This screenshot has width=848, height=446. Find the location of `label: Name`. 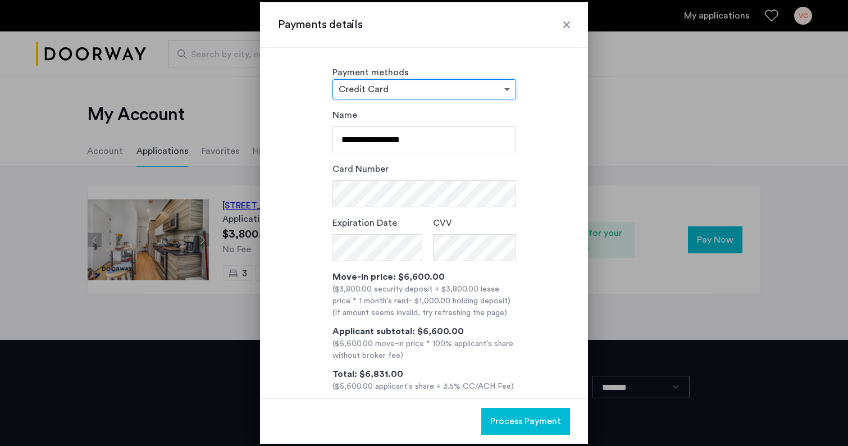

label: Name is located at coordinates (345, 115).